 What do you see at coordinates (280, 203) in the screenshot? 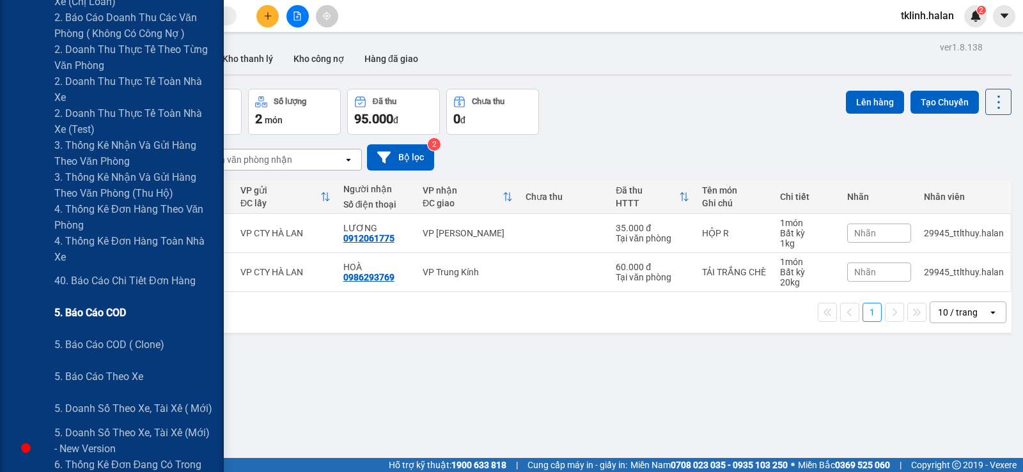
I see `div: ĐC lấy` at bounding box center [280, 203].